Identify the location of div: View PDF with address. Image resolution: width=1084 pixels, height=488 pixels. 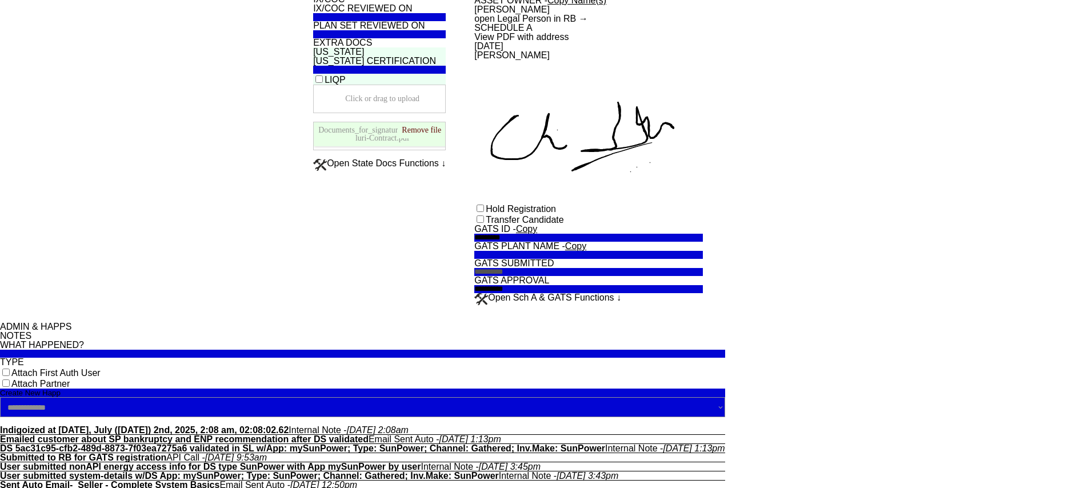
(588, 37).